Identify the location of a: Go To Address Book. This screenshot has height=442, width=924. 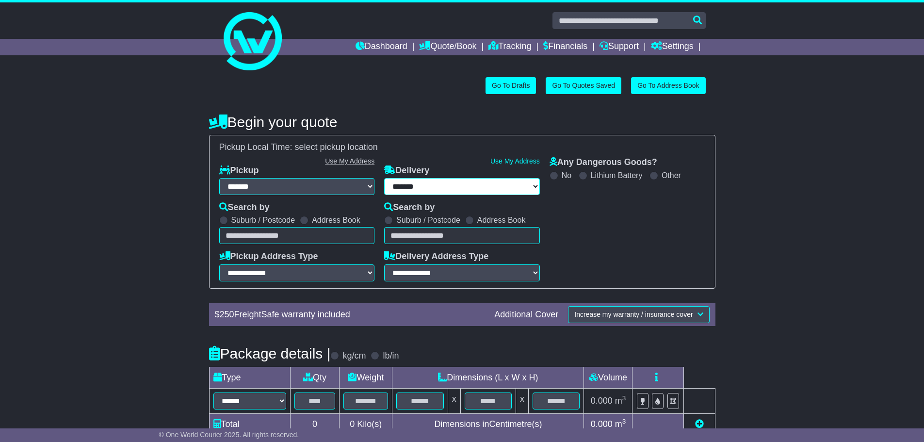
(668, 85).